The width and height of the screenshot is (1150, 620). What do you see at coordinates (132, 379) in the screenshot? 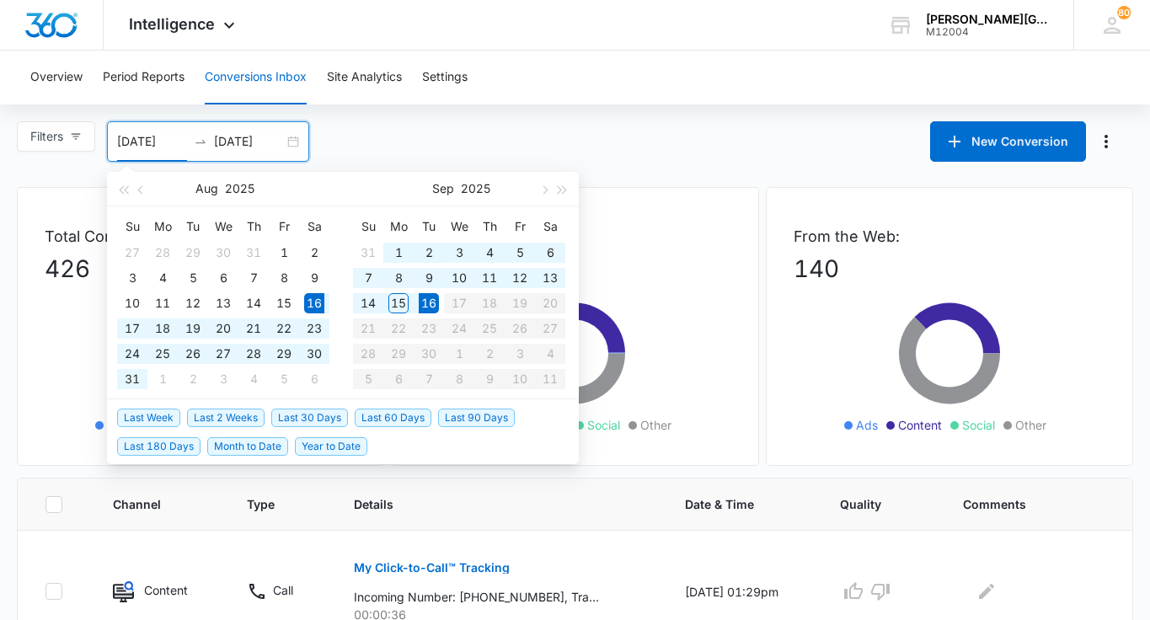
I see `td: 2025-08-31` at bounding box center [132, 379].